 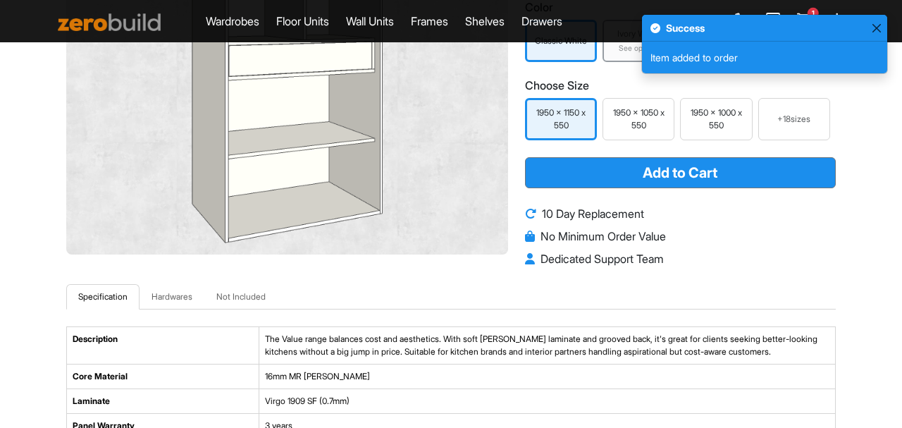 What do you see at coordinates (370, 21) in the screenshot?
I see `a: Wall Units` at bounding box center [370, 21].